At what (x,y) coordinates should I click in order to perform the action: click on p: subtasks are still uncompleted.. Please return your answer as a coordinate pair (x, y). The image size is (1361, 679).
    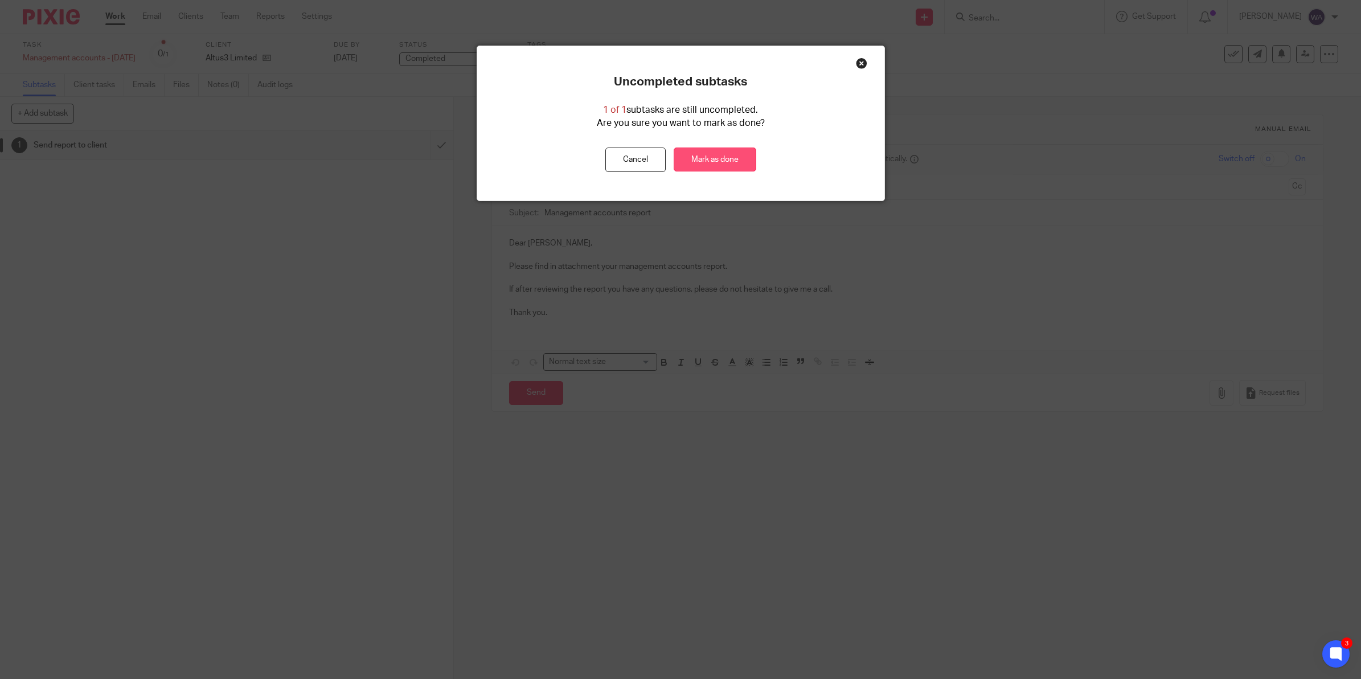
    Looking at the image, I should click on (681, 110).